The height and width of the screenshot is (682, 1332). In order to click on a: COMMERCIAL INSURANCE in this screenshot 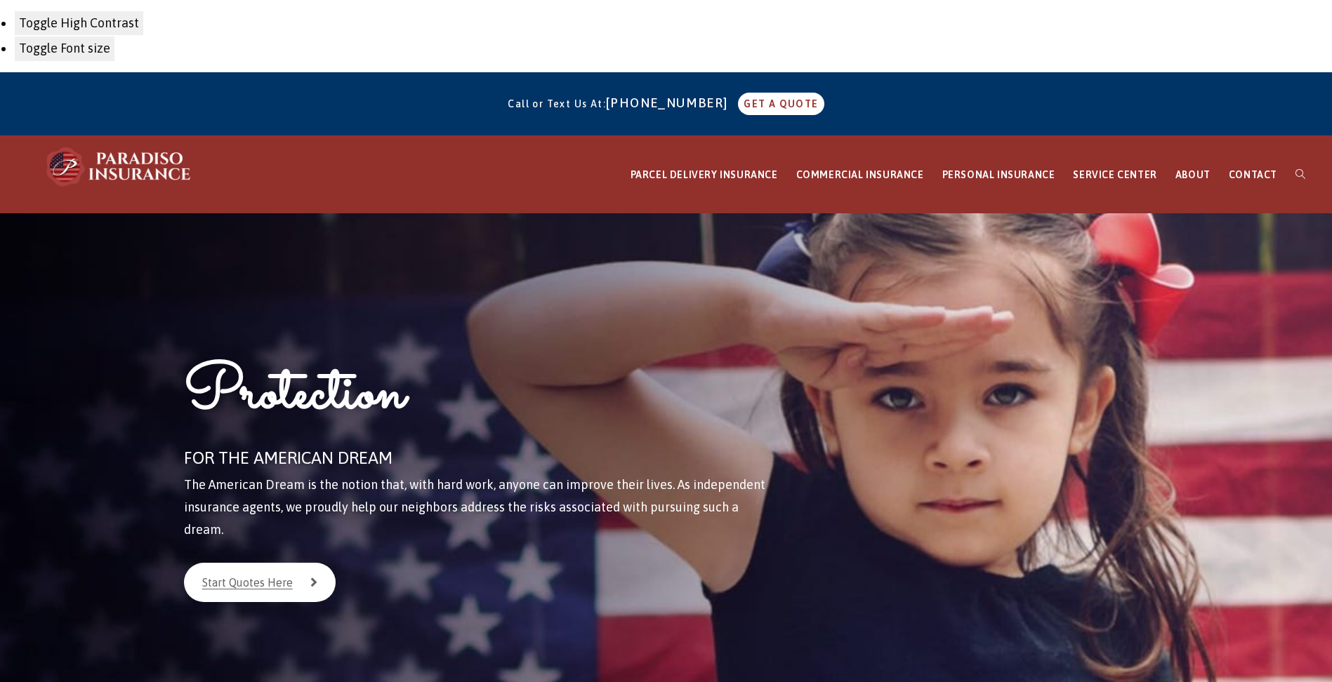, I will do `click(860, 175)`.